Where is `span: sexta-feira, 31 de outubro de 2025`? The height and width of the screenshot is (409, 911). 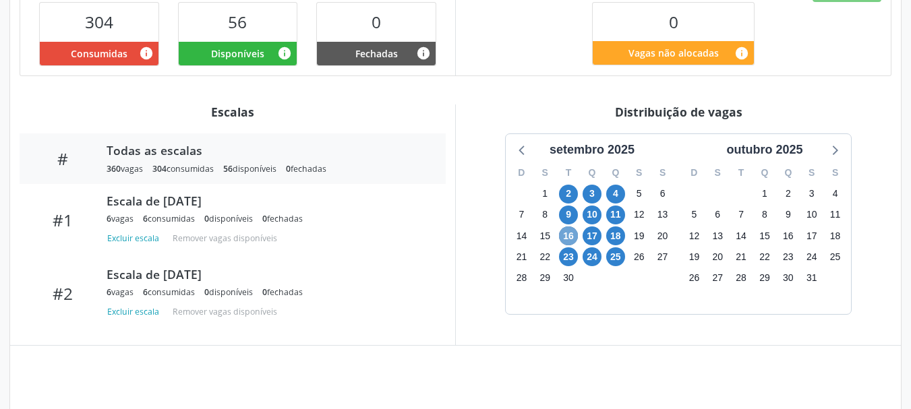
span: sexta-feira, 31 de outubro de 2025 is located at coordinates (812, 278).